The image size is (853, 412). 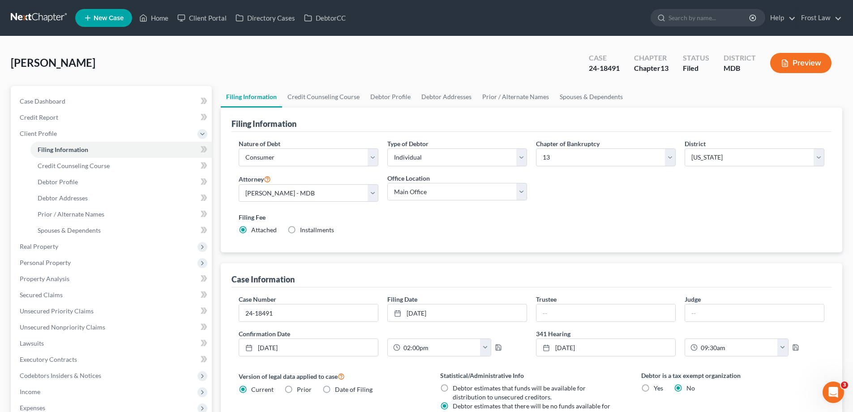 What do you see at coordinates (62, 327) in the screenshot?
I see `span: Unsecured Nonpriority Claims` at bounding box center [62, 327].